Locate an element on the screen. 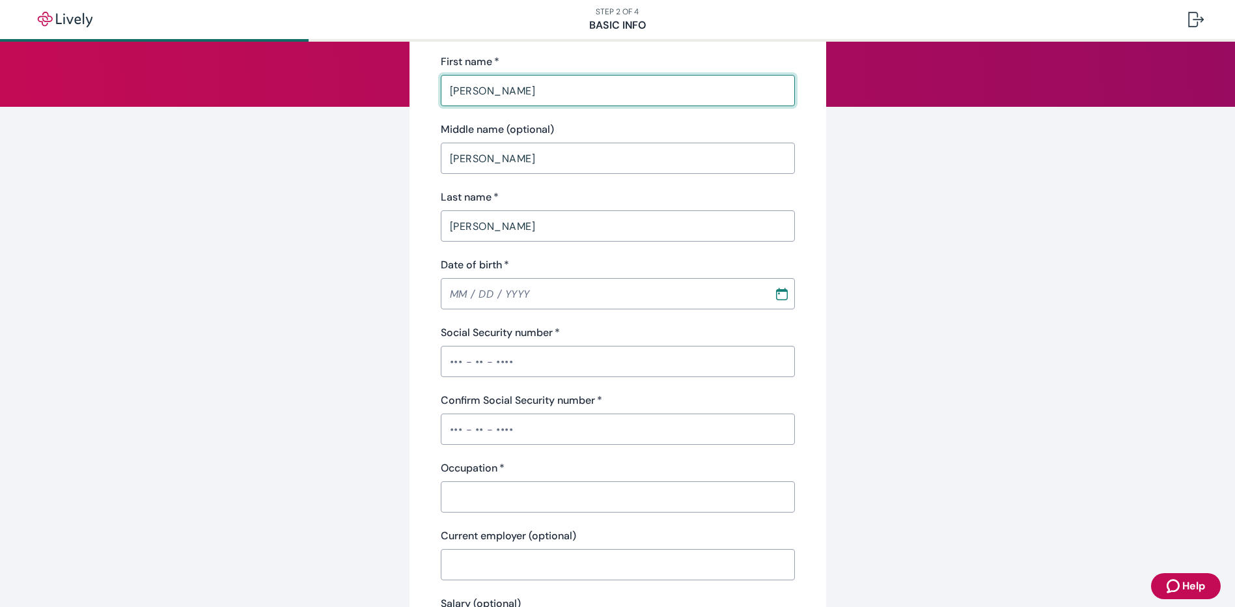 The height and width of the screenshot is (607, 1235). label: Last name is located at coordinates (469, 197).